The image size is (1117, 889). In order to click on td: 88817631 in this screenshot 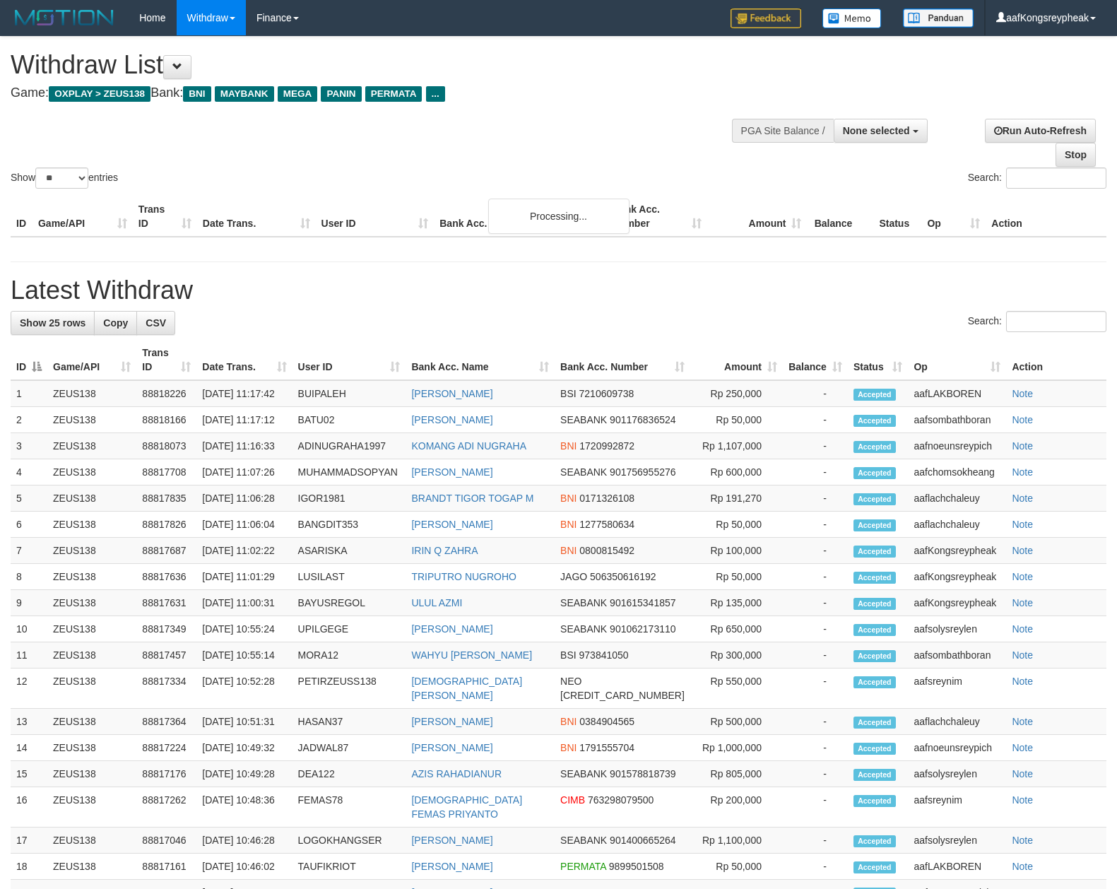, I will do `click(166, 603)`.